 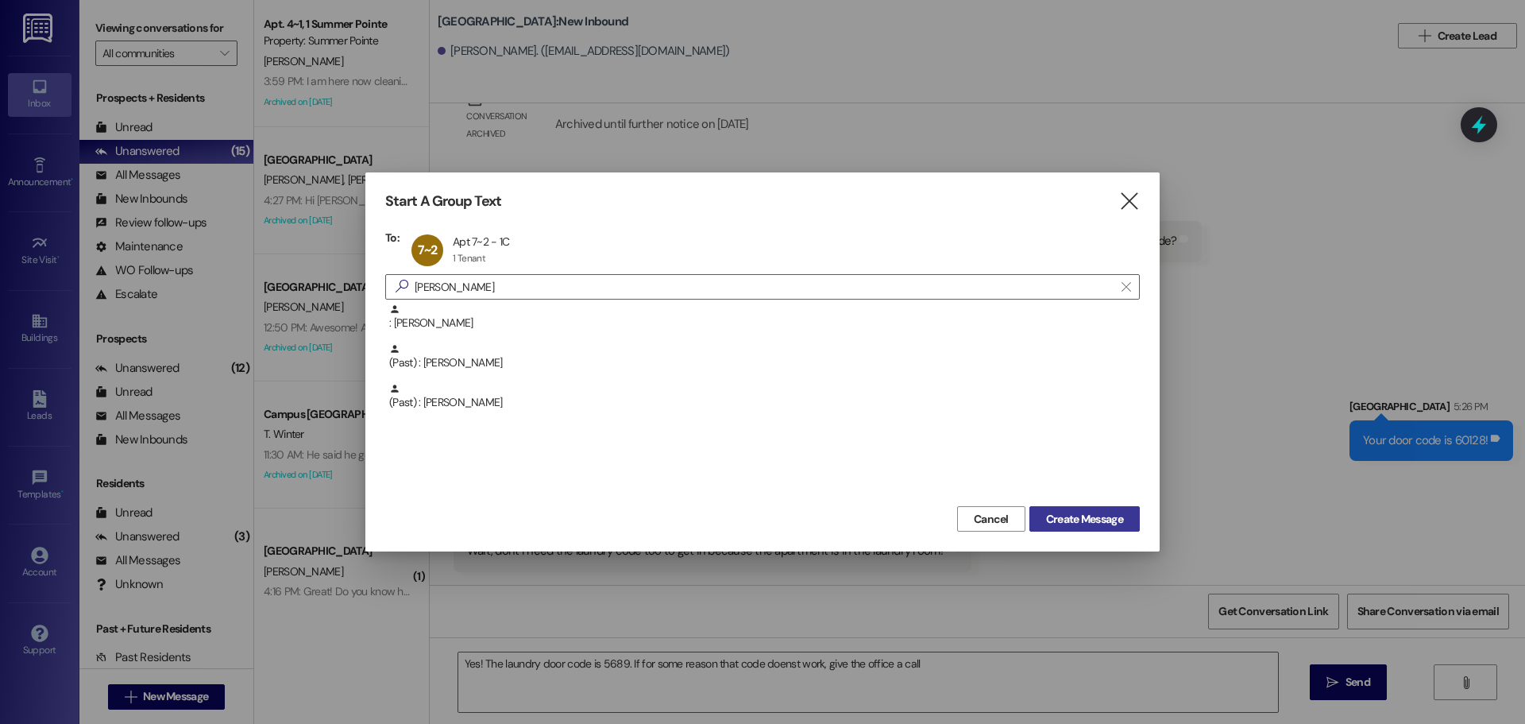 I want to click on button: Cancel, so click(x=991, y=519).